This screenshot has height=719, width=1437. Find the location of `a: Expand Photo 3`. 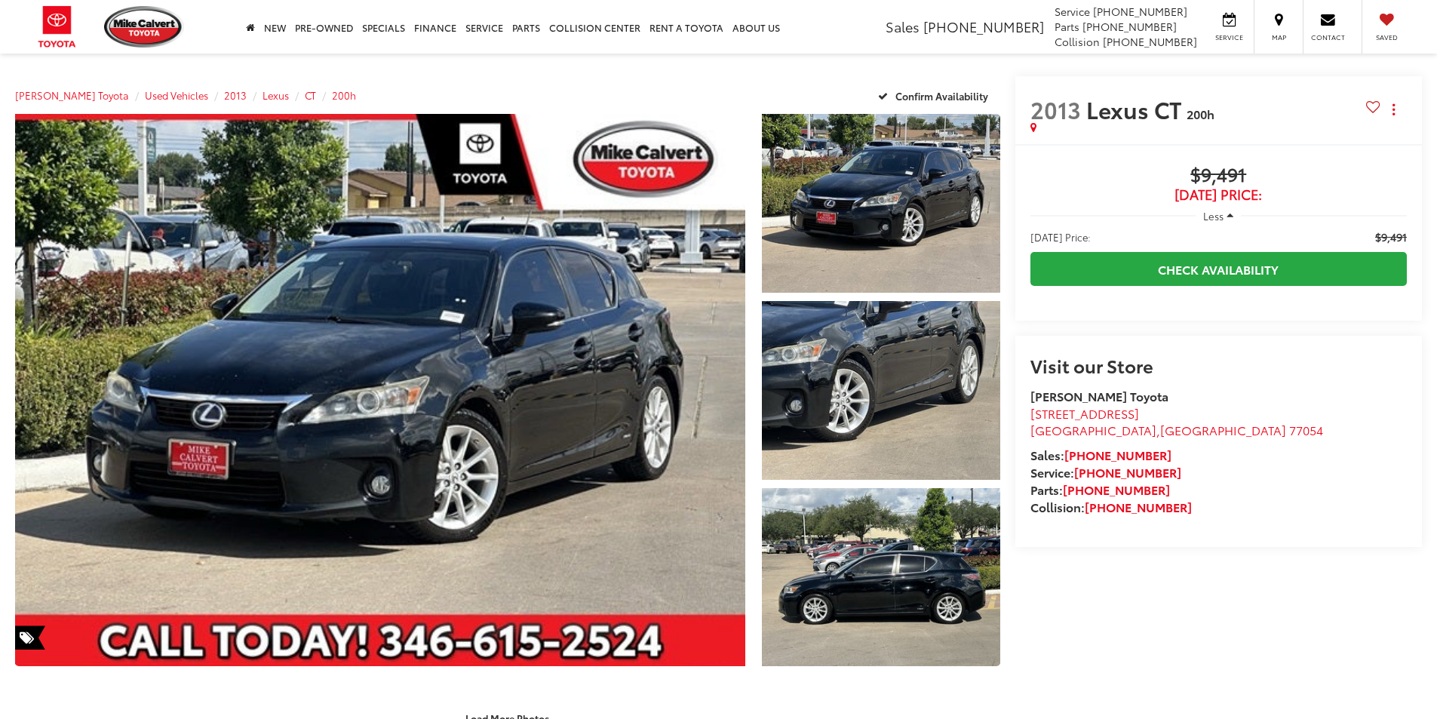

a: Expand Photo 3 is located at coordinates (881, 577).